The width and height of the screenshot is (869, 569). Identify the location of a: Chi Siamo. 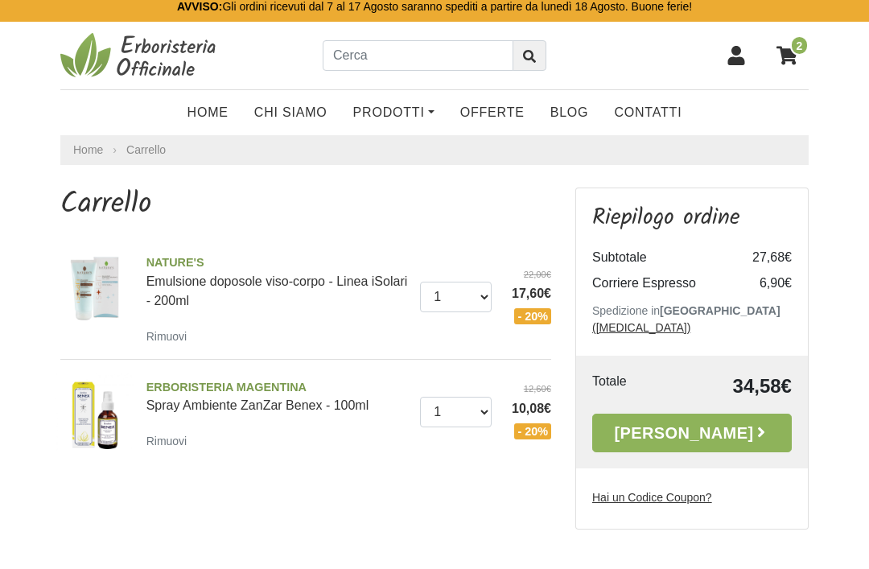
(291, 113).